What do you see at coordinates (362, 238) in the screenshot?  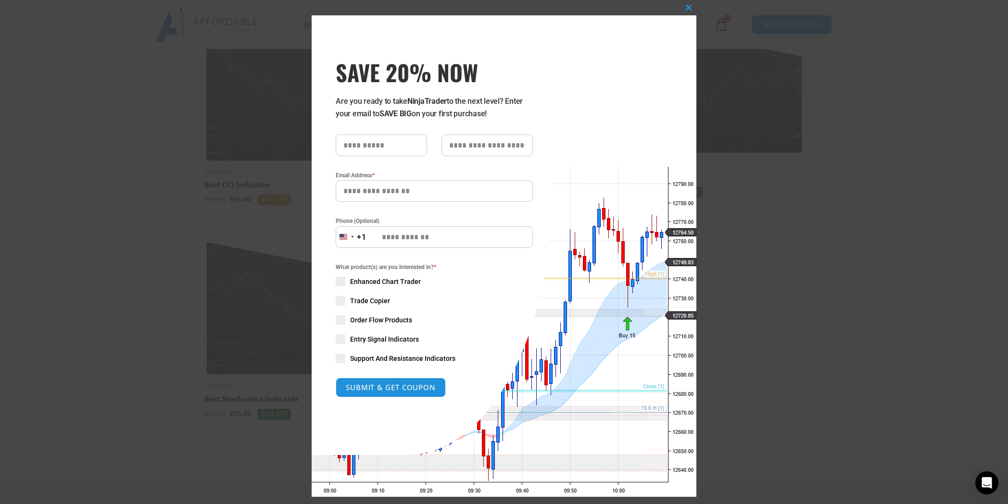 I see `div: +1` at bounding box center [362, 238].